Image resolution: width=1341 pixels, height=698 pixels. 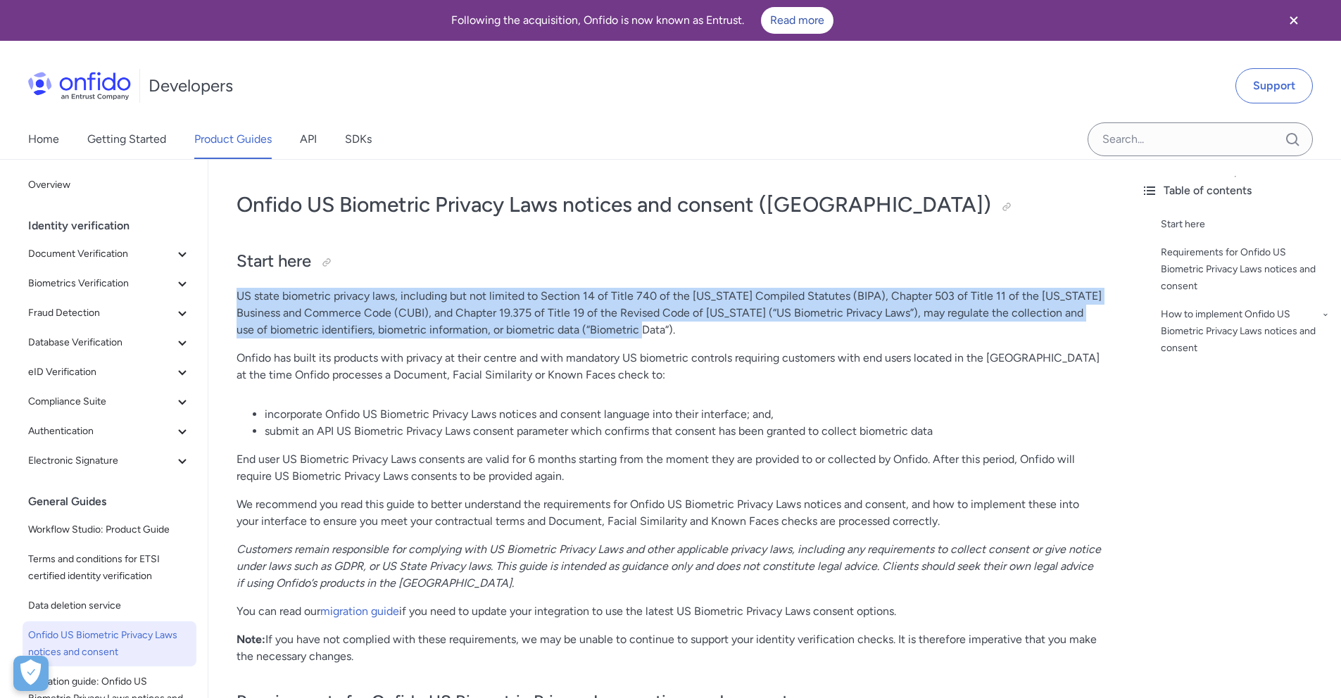 What do you see at coordinates (109, 254) in the screenshot?
I see `button: Document Verification` at bounding box center [109, 254].